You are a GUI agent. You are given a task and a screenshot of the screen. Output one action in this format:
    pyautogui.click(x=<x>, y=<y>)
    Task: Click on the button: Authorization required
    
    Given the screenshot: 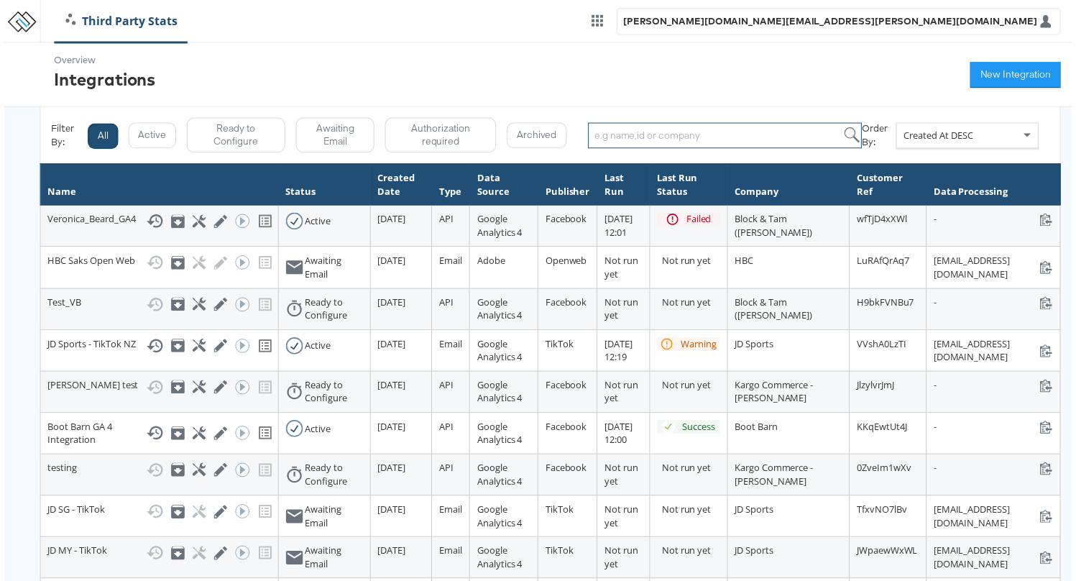 What is the action you would take?
    pyautogui.click(x=440, y=136)
    